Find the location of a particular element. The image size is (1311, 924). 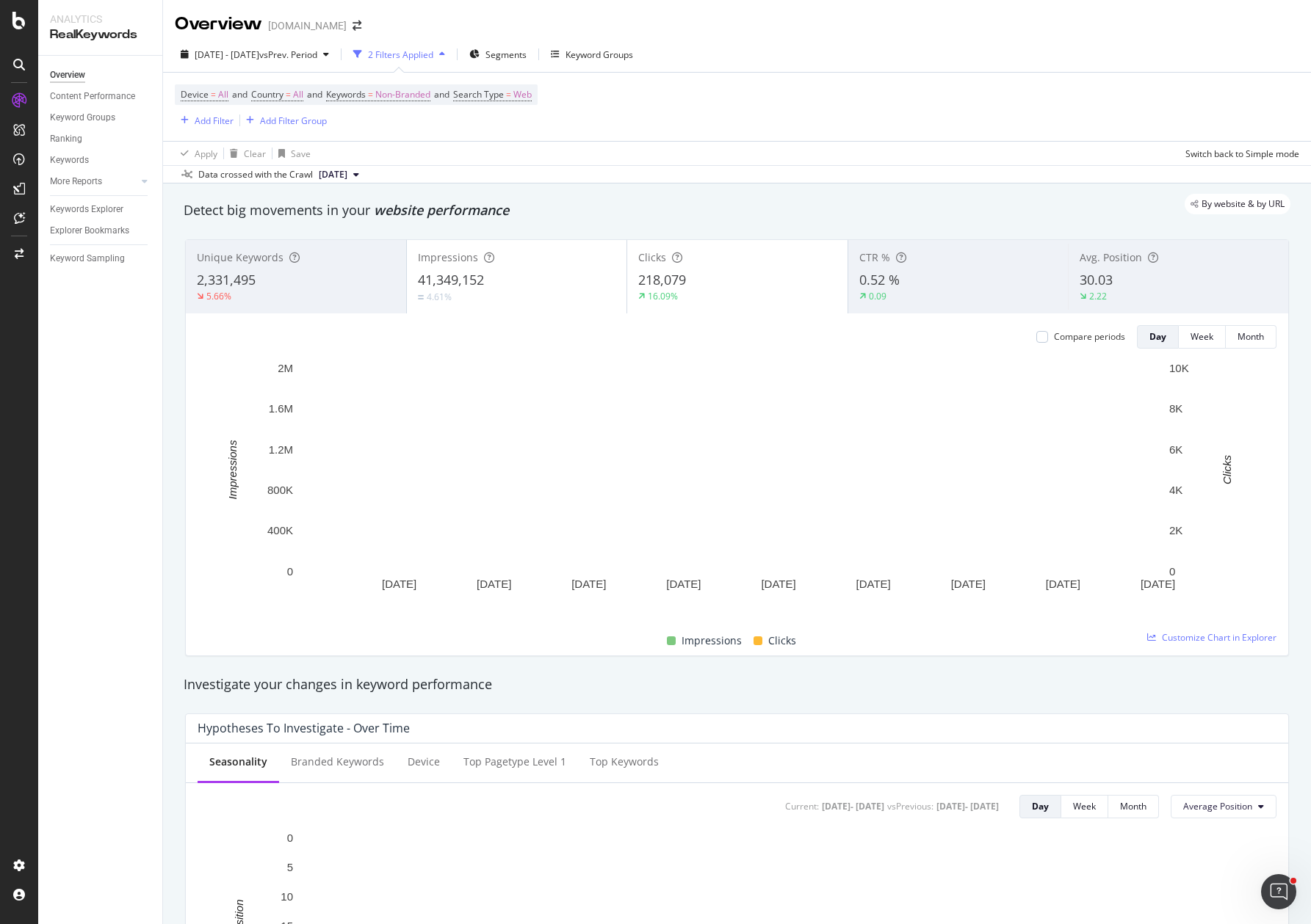

button: Month is located at coordinates (1133, 807).